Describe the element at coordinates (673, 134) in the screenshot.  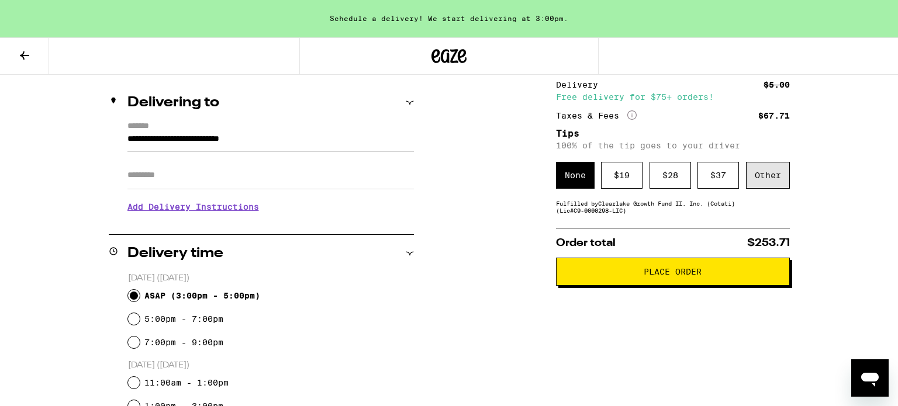
I see `h5: Tips` at that location.